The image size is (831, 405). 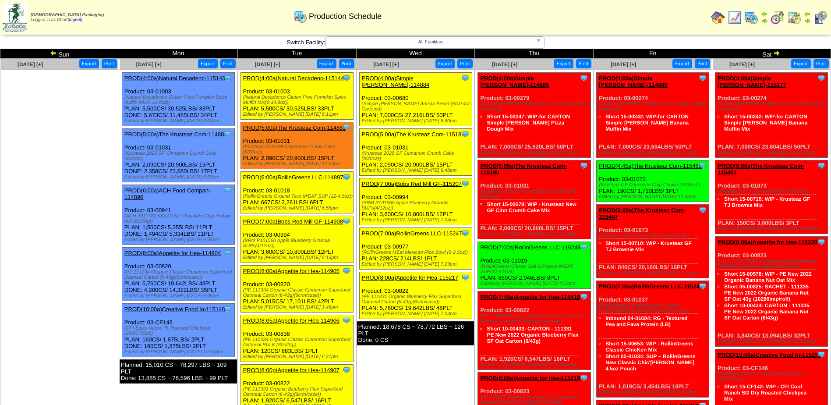 I want to click on div: Product: 03-01072 PLAN: 190CS / 1,710LBS / 1PLT, so click(x=653, y=181).